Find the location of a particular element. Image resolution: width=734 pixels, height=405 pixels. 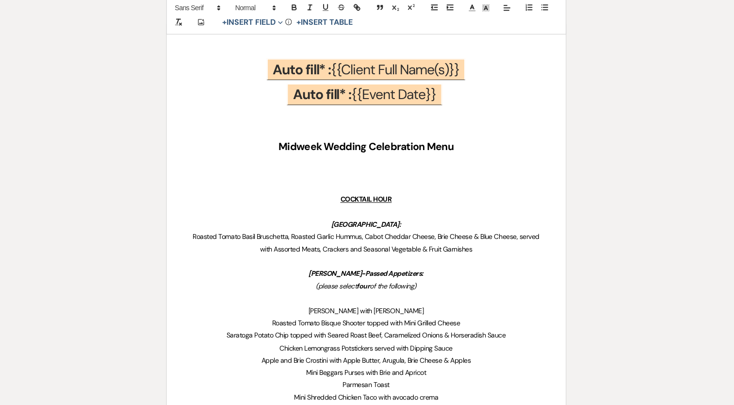

button: +Insert Table is located at coordinates (326, 26).